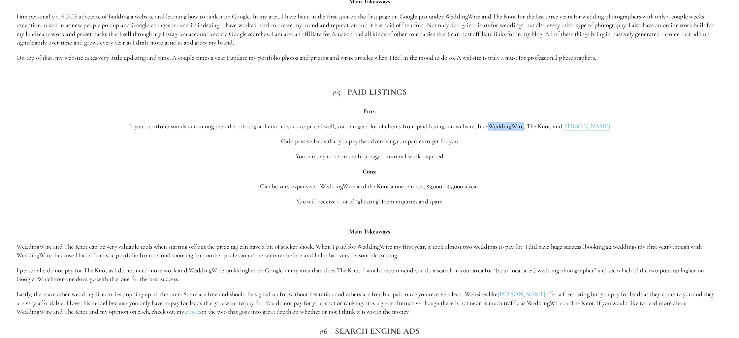  I want to click on p: WeddingWire and The Knot can be very valuable tools when starting off but the price tag can have ..., so click(369, 251).